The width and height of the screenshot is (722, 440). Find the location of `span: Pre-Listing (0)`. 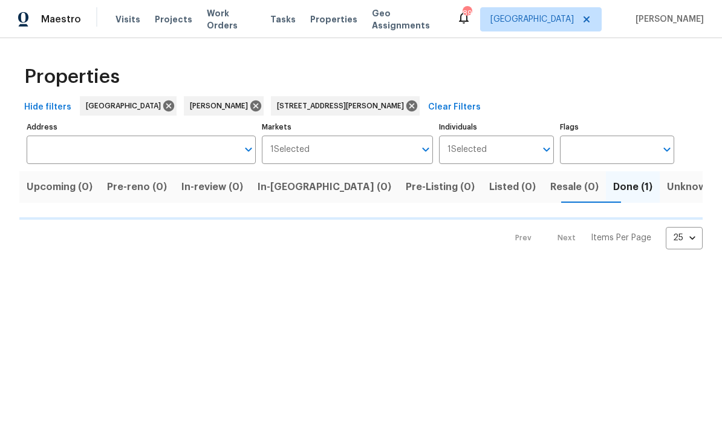

span: Pre-Listing (0) is located at coordinates (440, 187).